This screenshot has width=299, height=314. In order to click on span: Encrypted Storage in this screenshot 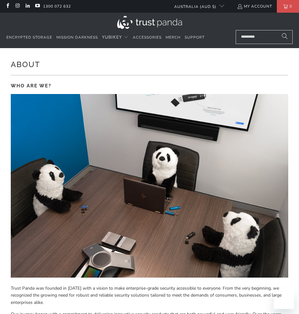, I will do `click(29, 37)`.